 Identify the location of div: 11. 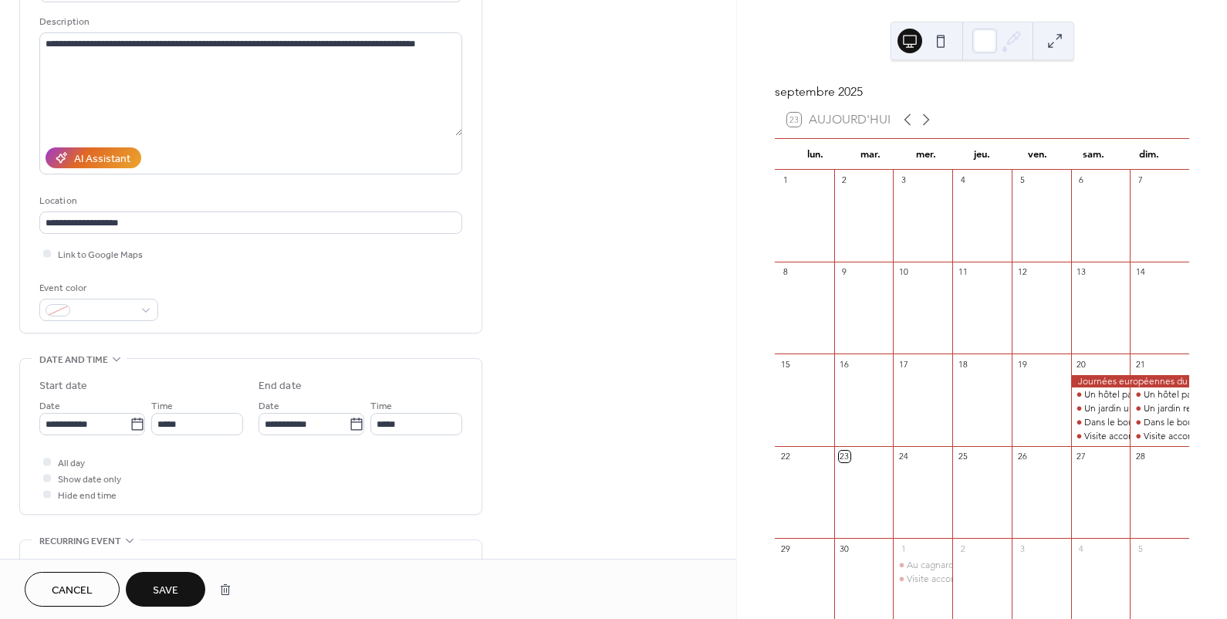
(963, 272).